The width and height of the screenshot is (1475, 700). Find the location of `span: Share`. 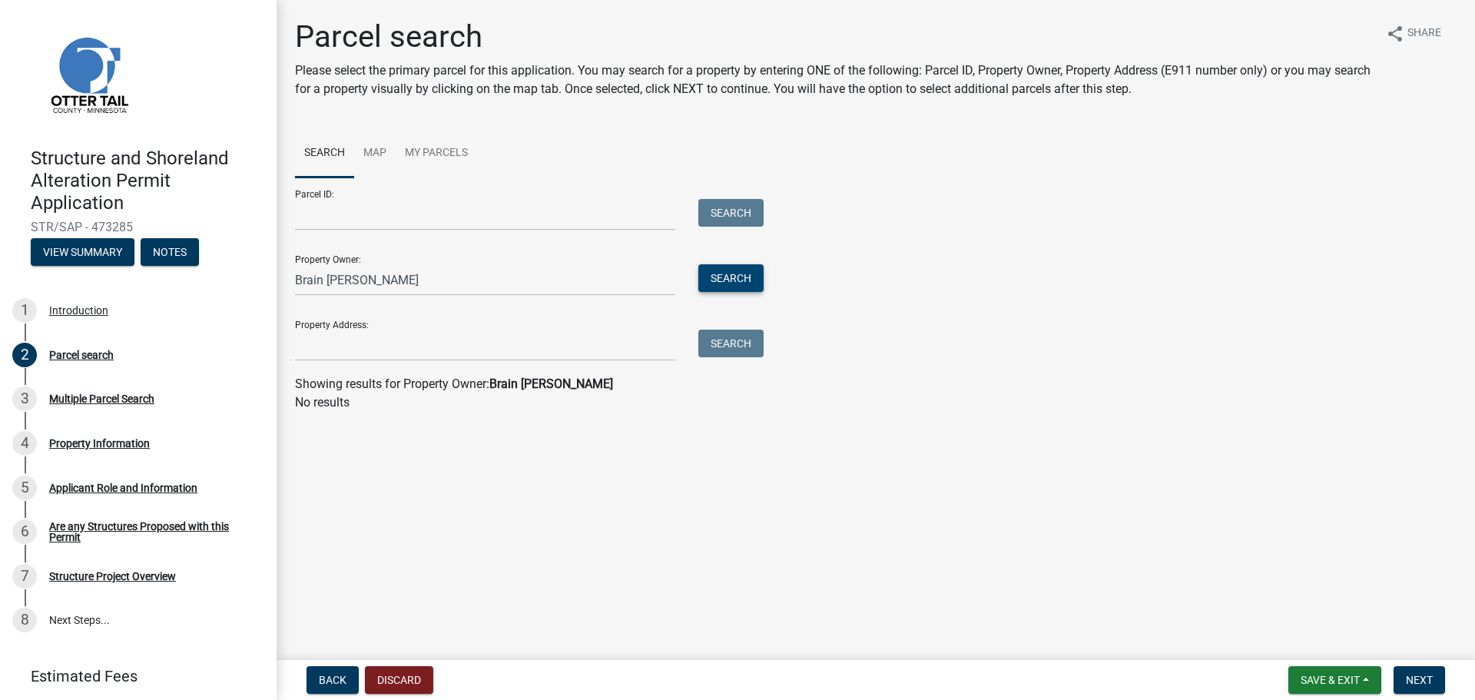

span: Share is located at coordinates (1424, 34).